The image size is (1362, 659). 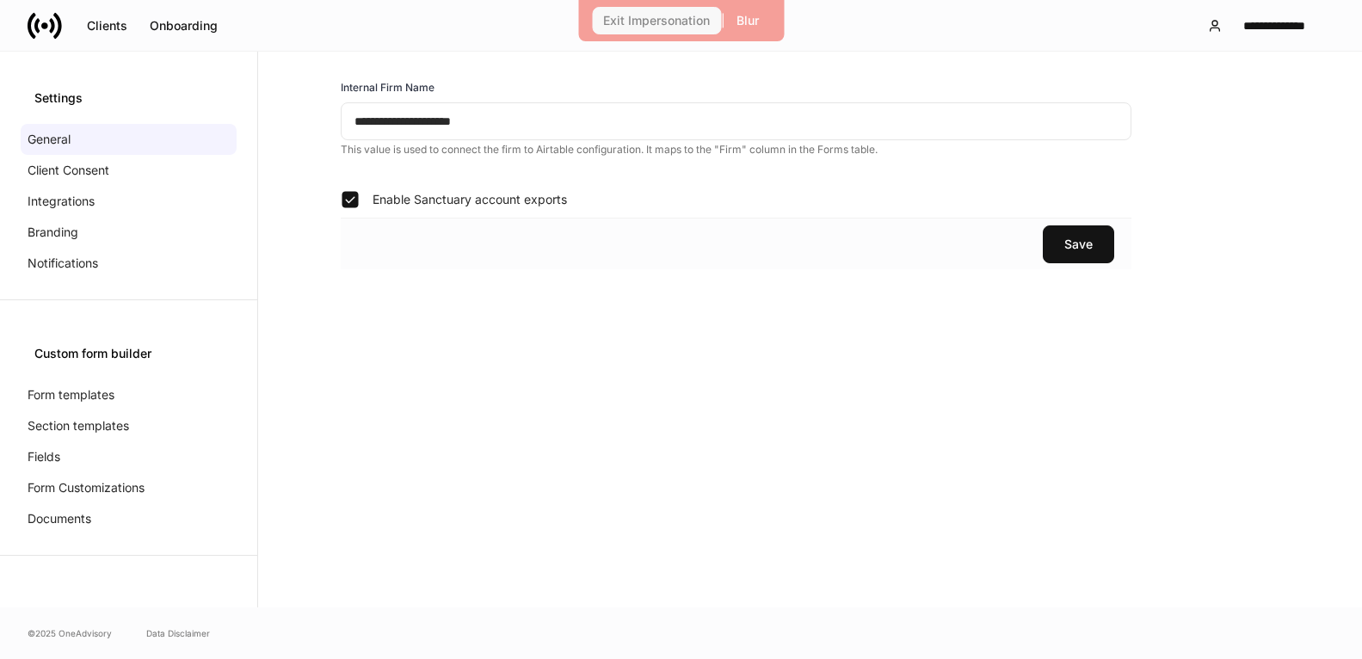 What do you see at coordinates (128, 426) in the screenshot?
I see `a: Section templates` at bounding box center [128, 426].